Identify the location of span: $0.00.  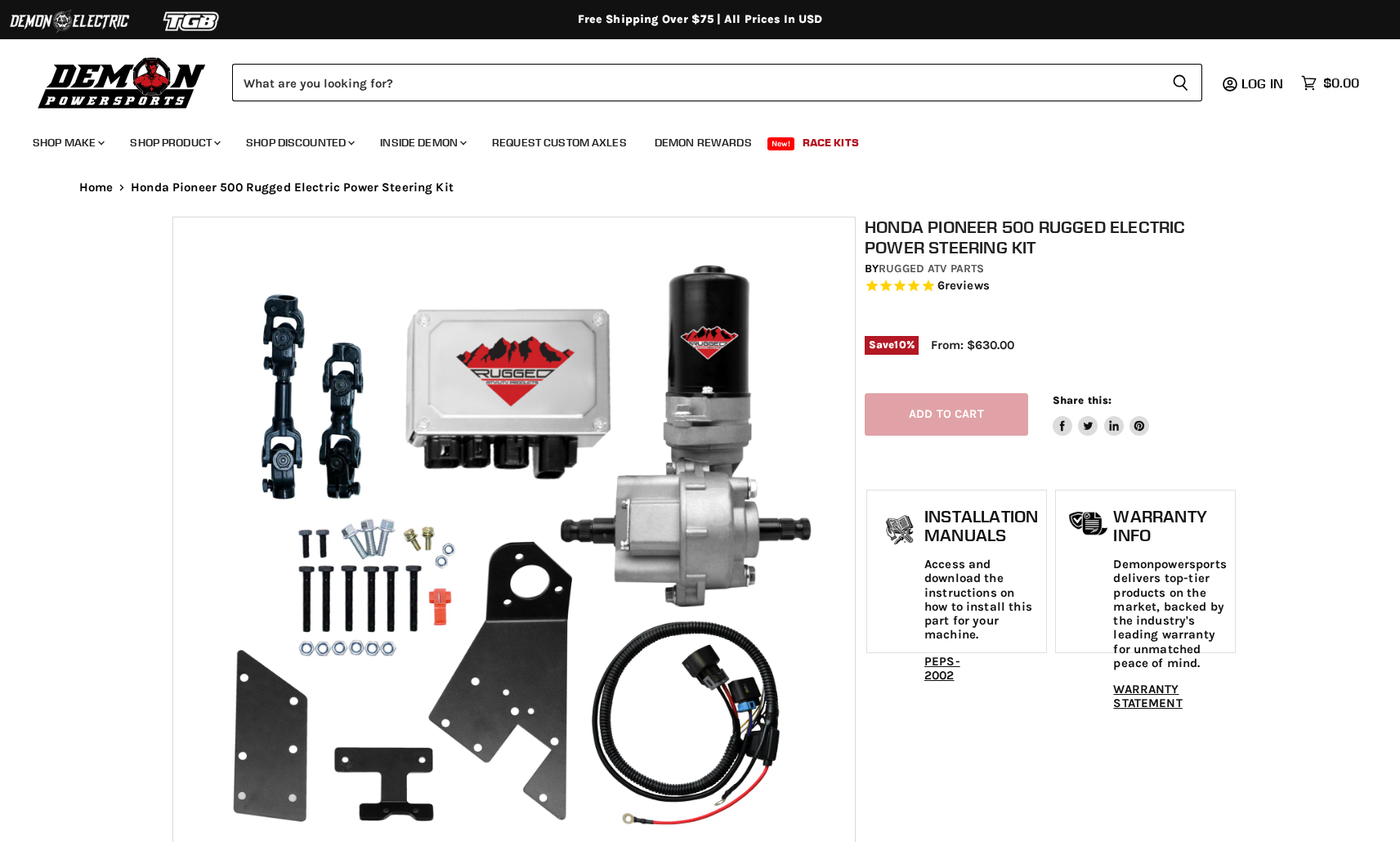
(1341, 82).